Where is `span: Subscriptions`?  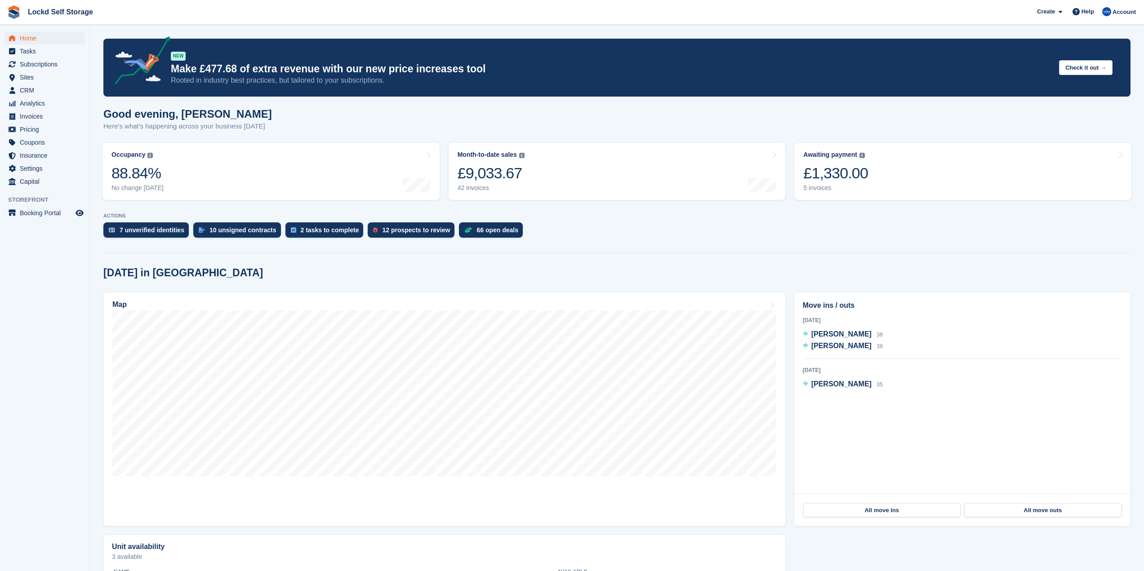
span: Subscriptions is located at coordinates (47, 64).